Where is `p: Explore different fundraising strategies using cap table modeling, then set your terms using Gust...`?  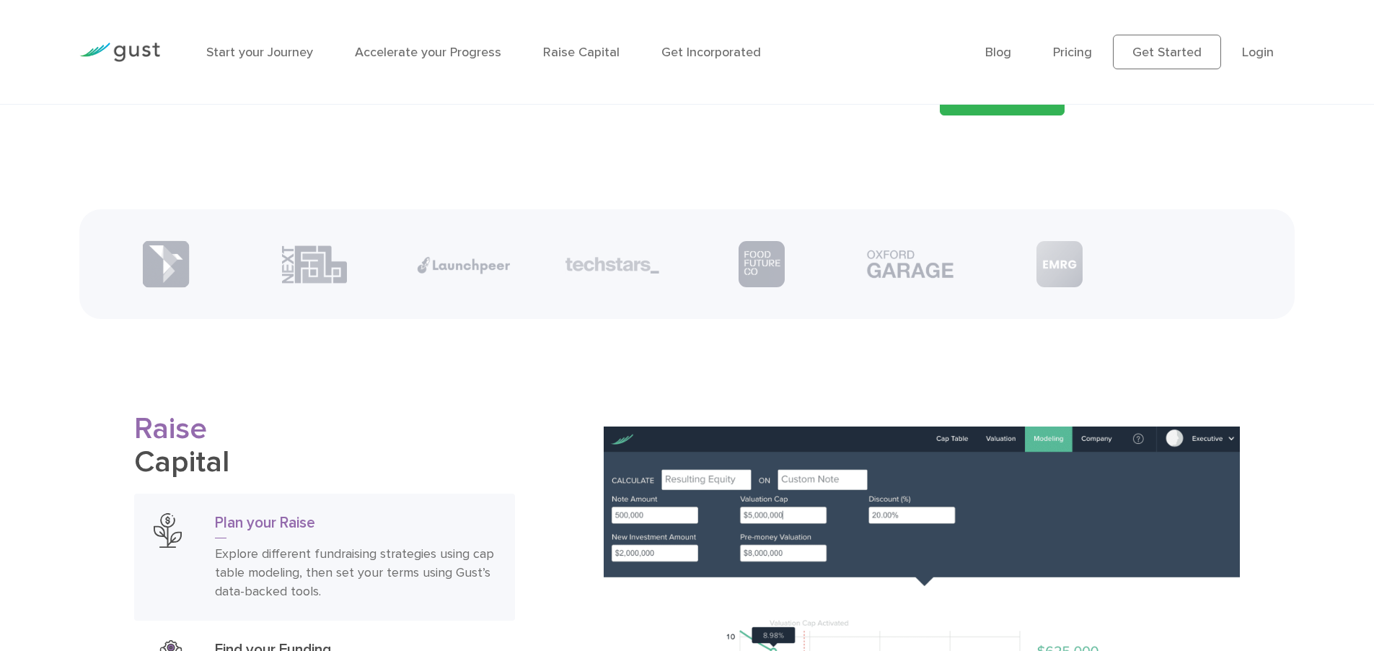
p: Explore different fundraising strategies using cap table modeling, then set your terms using Gust... is located at coordinates (355, 573).